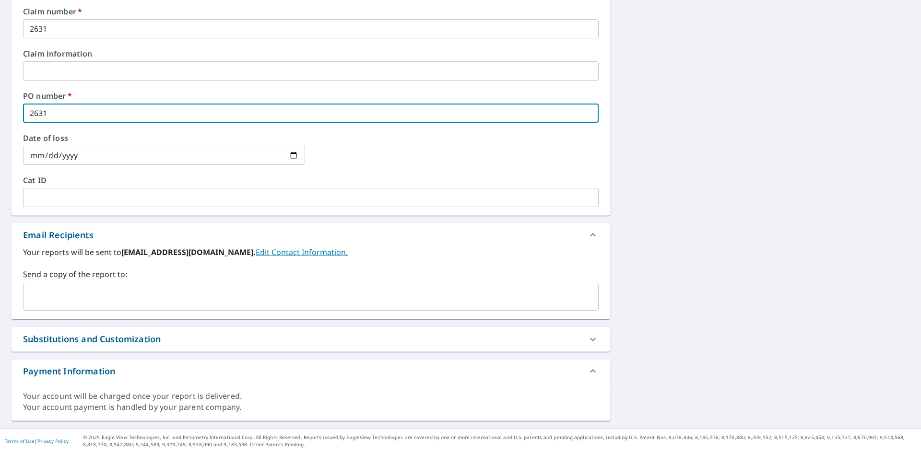 The width and height of the screenshot is (921, 453). Describe the element at coordinates (311, 96) in the screenshot. I see `label: PO number` at that location.